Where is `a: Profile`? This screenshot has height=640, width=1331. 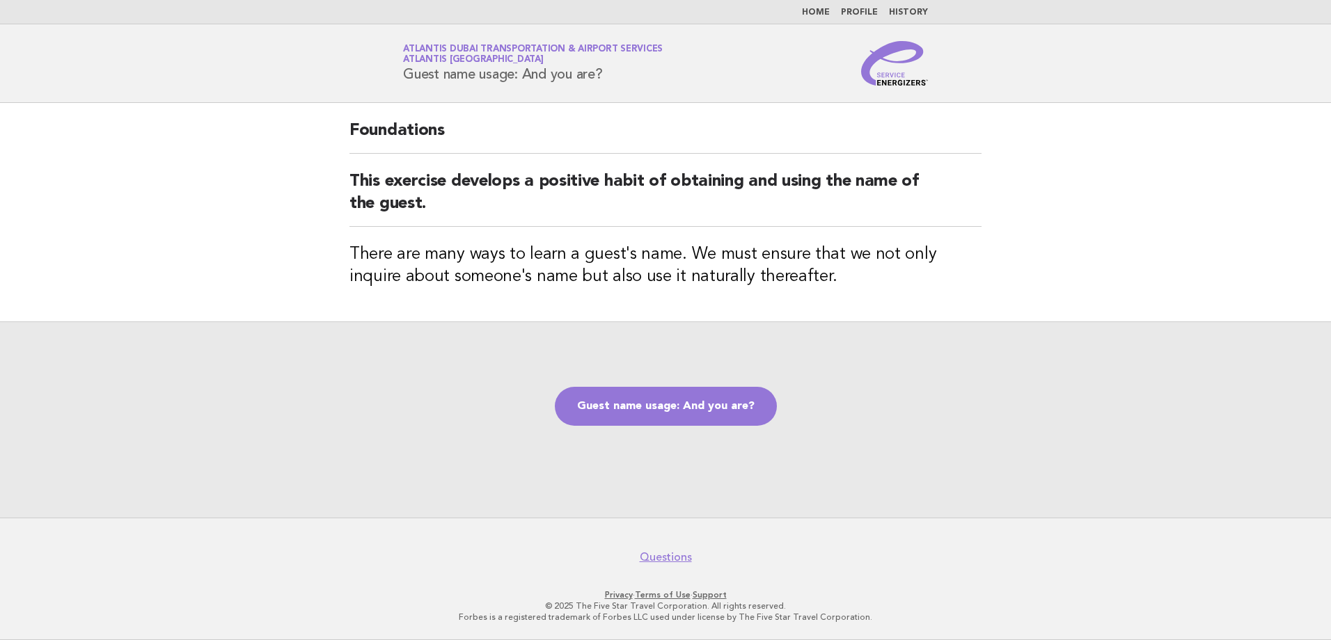 a: Profile is located at coordinates (859, 13).